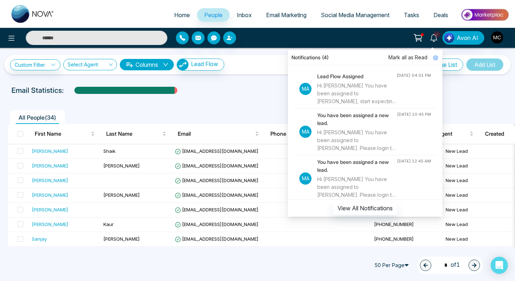 This screenshot has height=281, width=515. Describe the element at coordinates (38, 90) in the screenshot. I see `p: Email Statistics:` at that location.